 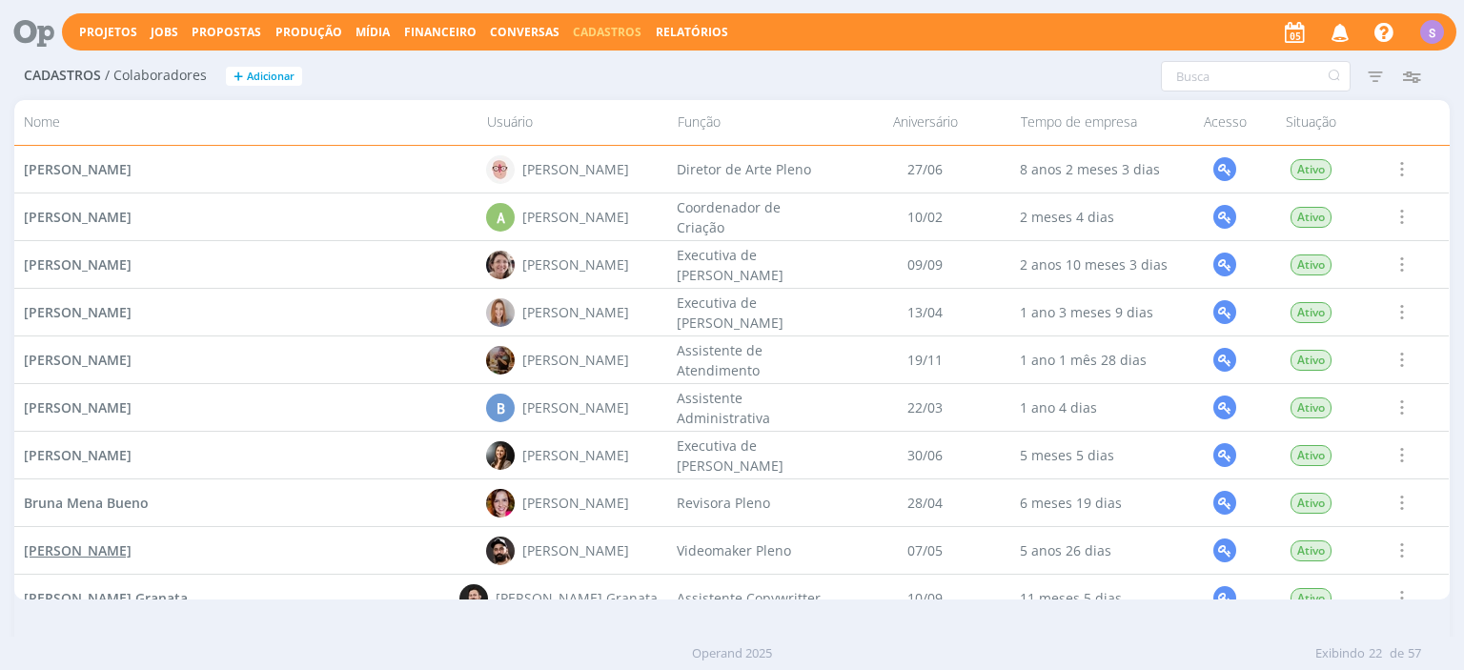 What do you see at coordinates (86, 502) in the screenshot?
I see `span: Bruna Mena Bueno` at bounding box center [86, 502].